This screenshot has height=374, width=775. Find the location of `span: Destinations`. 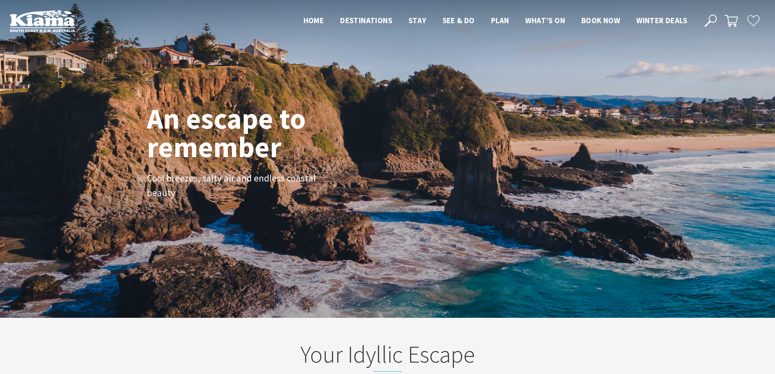

span: Destinations is located at coordinates (366, 20).